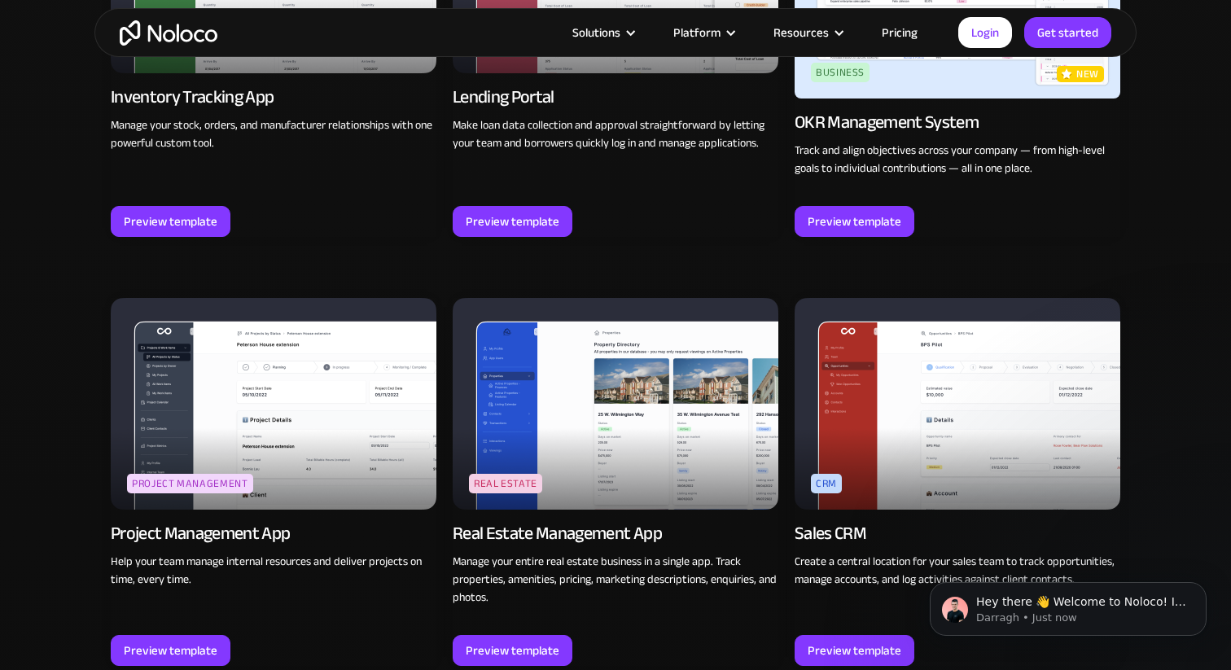 Image resolution: width=1231 pixels, height=670 pixels. What do you see at coordinates (273, 571) in the screenshot?
I see `p: Help your team manage internal resources and deliver projects on time, every time.` at bounding box center [273, 571].